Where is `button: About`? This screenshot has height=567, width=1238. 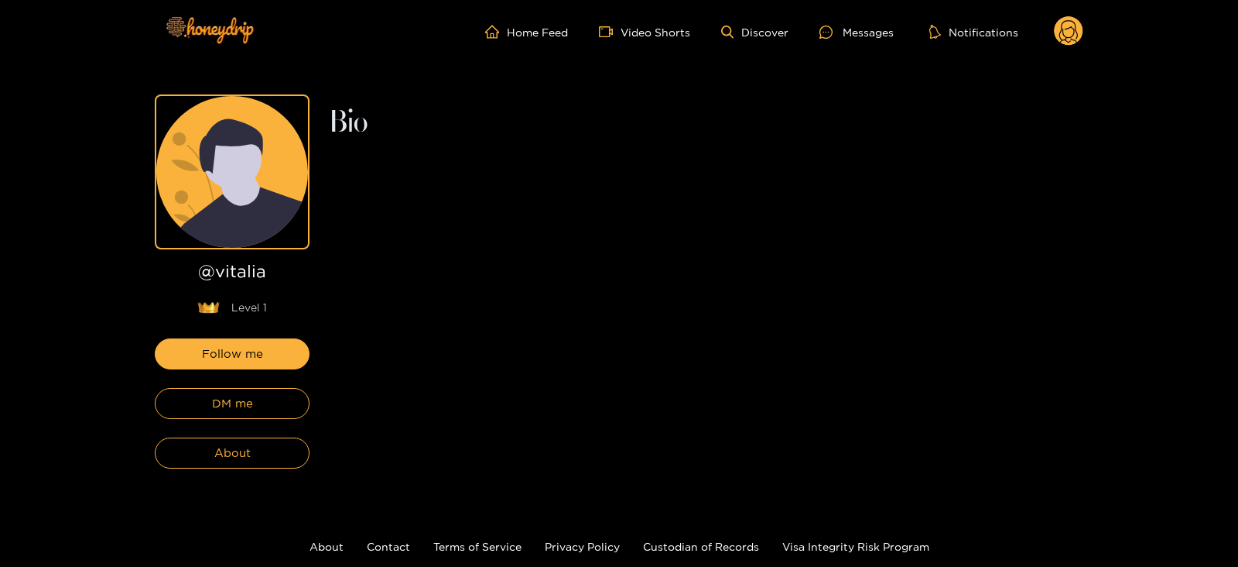
button: About is located at coordinates (232, 453).